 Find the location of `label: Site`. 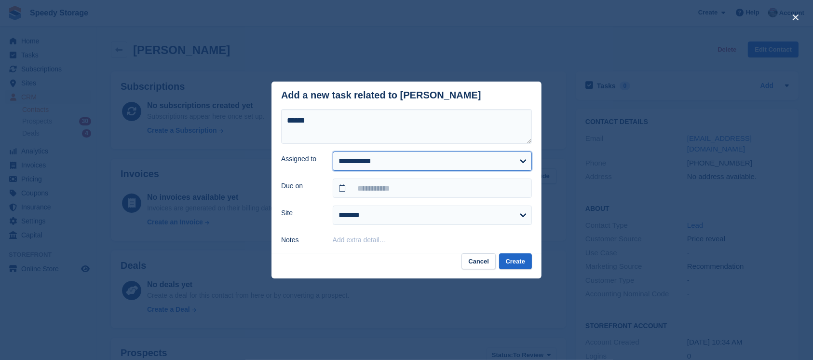

label: Site is located at coordinates (301, 213).